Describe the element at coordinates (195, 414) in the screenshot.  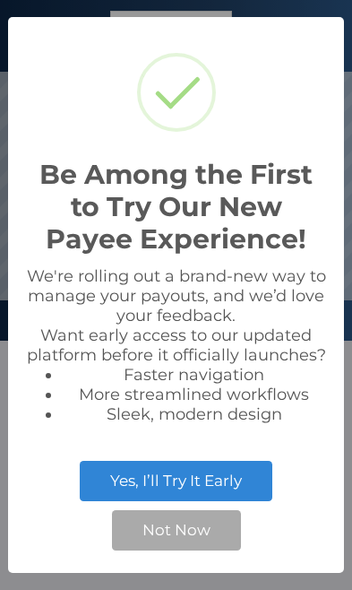
I see `li: Sleek, modern design` at that location.